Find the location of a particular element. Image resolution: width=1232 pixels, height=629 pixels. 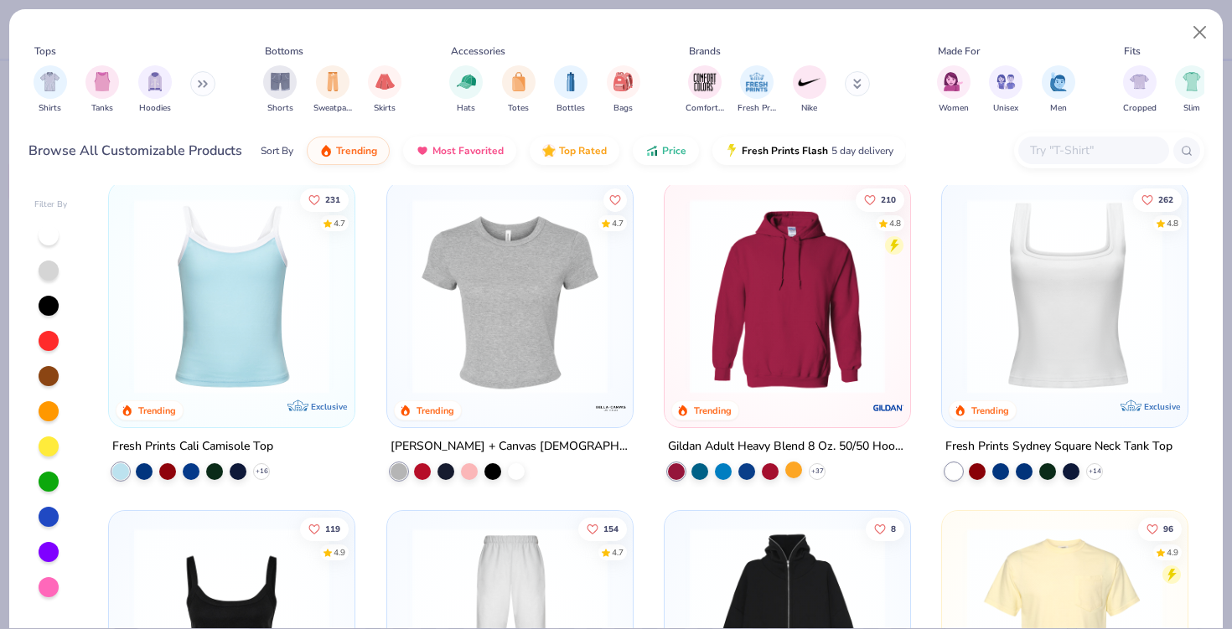

div: filter for Tanks is located at coordinates (102, 90).